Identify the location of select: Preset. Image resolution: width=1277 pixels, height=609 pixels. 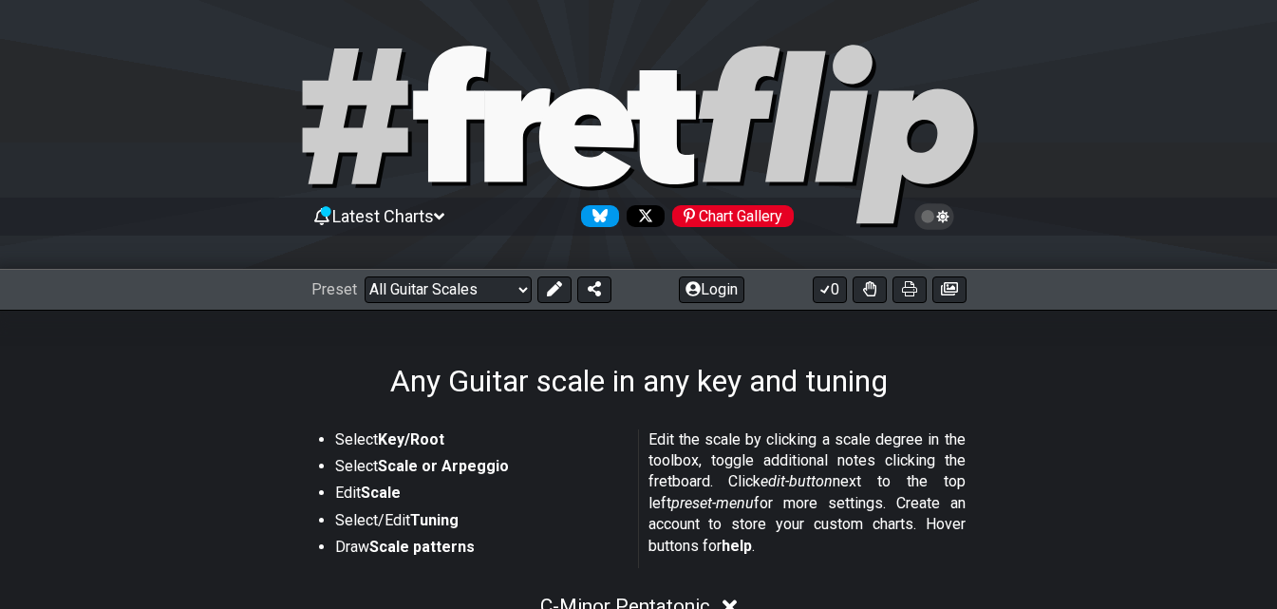
(448, 290).